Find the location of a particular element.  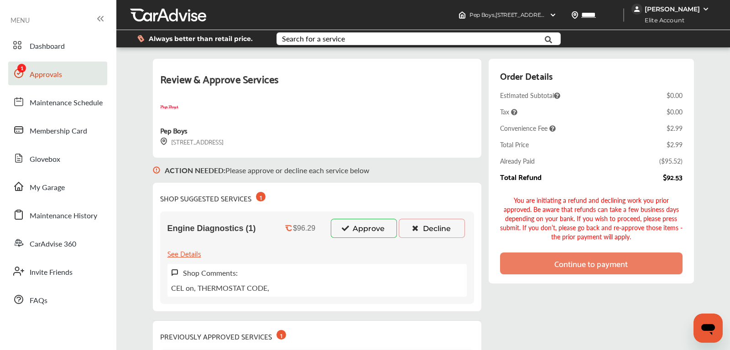

span: Estimated Subtotal is located at coordinates (530, 95).